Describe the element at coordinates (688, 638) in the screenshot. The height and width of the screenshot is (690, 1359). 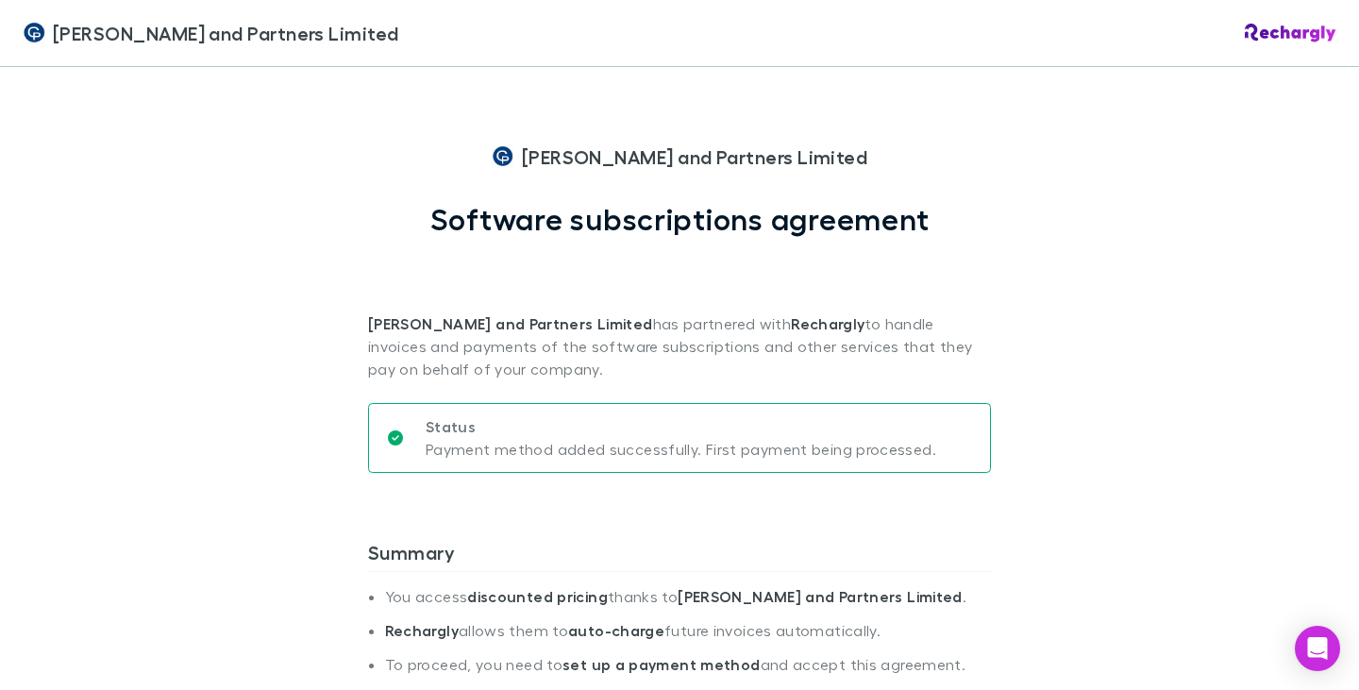
I see `li: allows them to future invoices automatically.` at that location.